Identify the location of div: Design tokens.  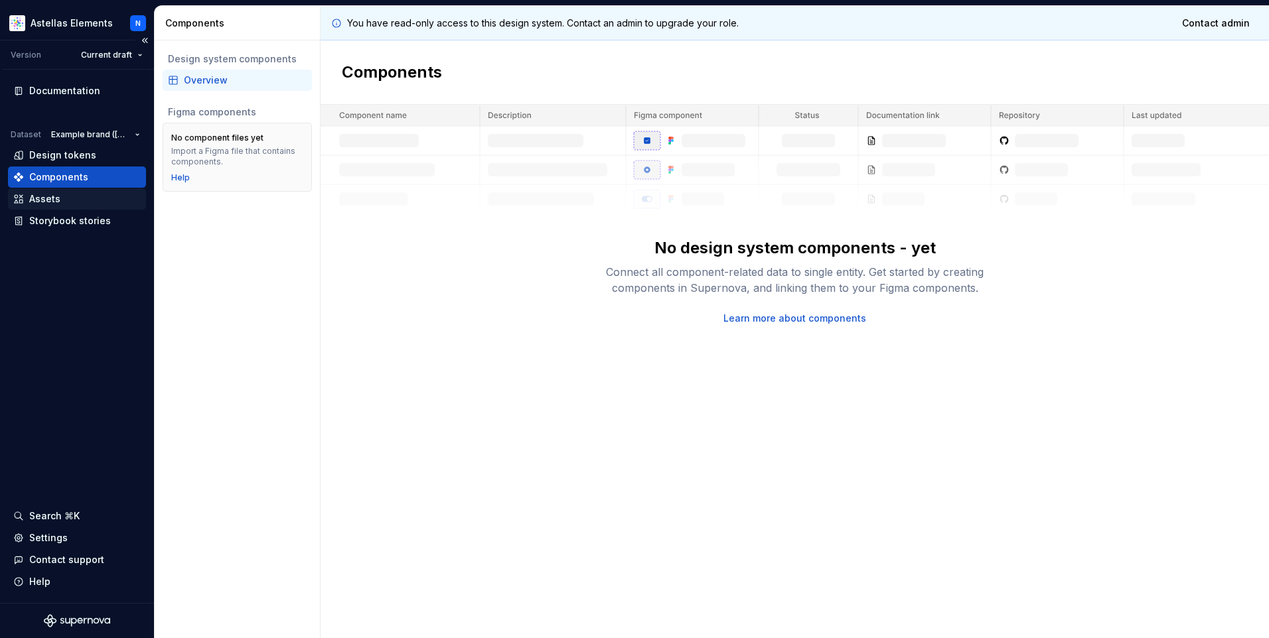
(62, 155).